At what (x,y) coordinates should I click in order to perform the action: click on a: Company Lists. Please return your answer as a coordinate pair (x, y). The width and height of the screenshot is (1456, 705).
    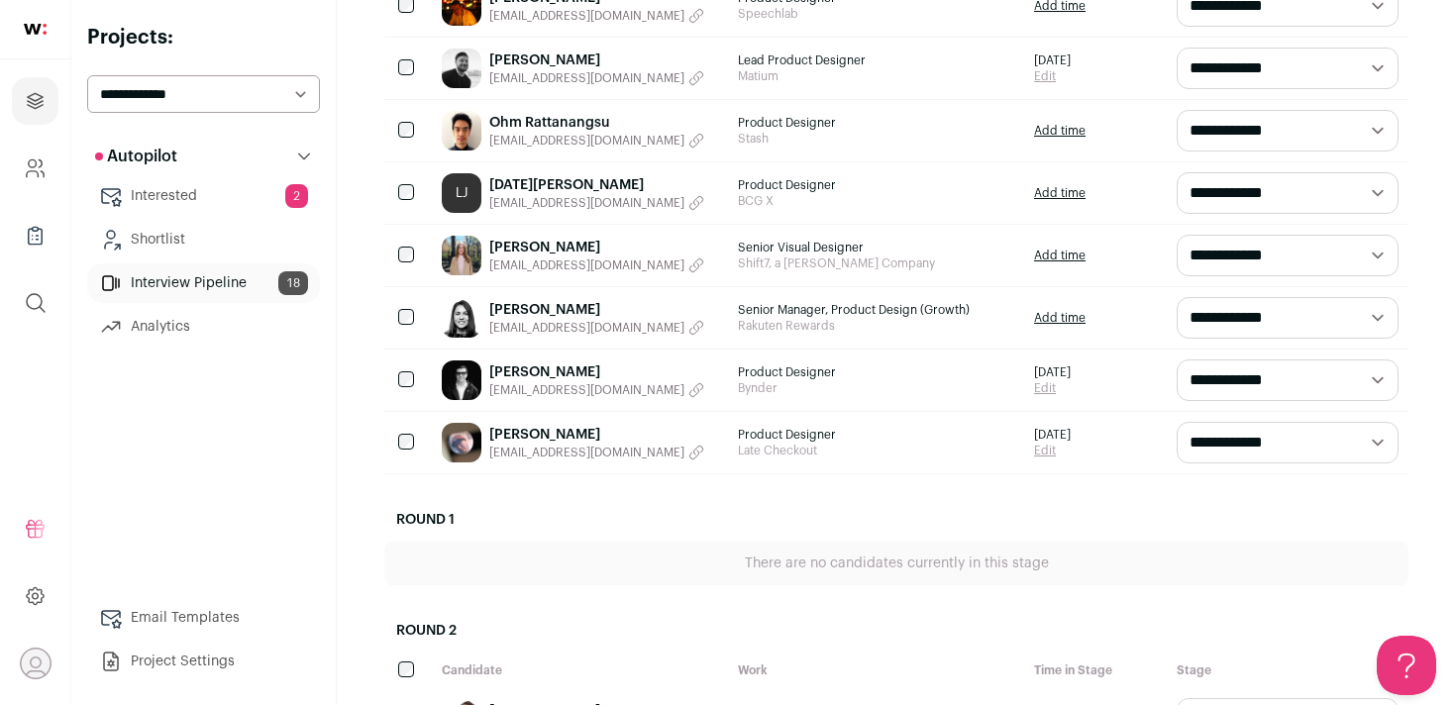
    Looking at the image, I should click on (35, 236).